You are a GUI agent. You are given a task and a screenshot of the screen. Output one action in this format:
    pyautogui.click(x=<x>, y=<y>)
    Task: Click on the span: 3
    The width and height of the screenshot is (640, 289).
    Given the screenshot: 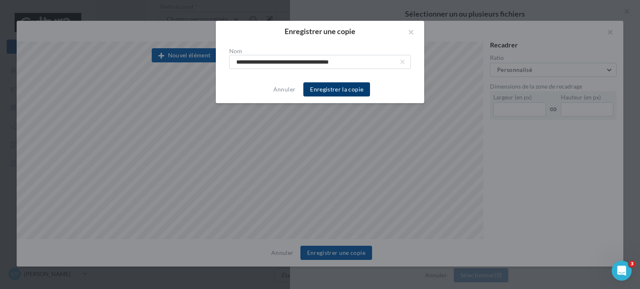 What is the action you would take?
    pyautogui.click(x=632, y=264)
    